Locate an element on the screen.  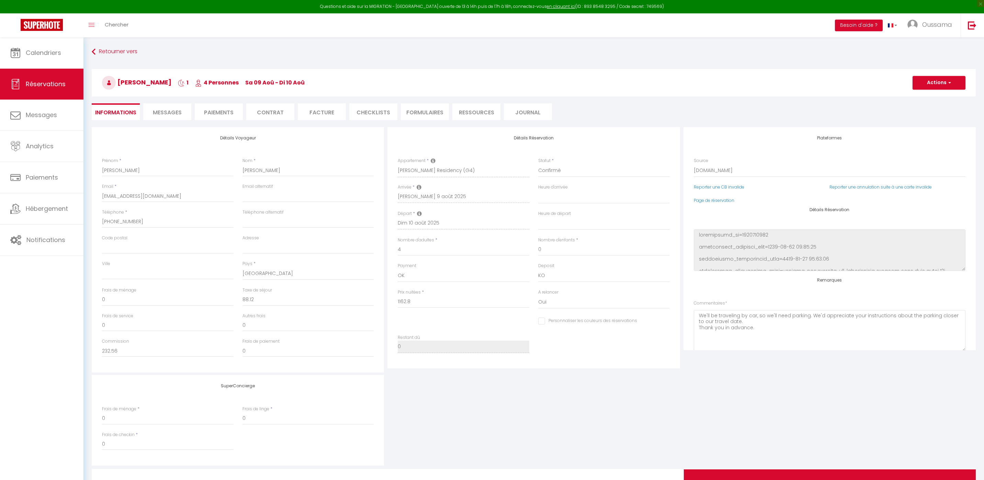
label: Frais de checkin is located at coordinates (118, 435).